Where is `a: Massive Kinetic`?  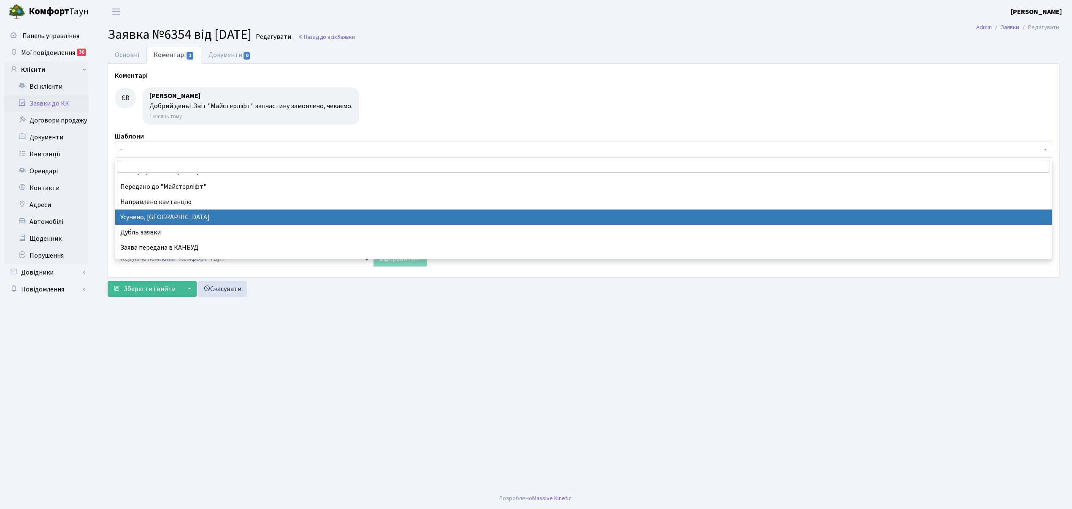
a: Massive Kinetic is located at coordinates (552, 498).